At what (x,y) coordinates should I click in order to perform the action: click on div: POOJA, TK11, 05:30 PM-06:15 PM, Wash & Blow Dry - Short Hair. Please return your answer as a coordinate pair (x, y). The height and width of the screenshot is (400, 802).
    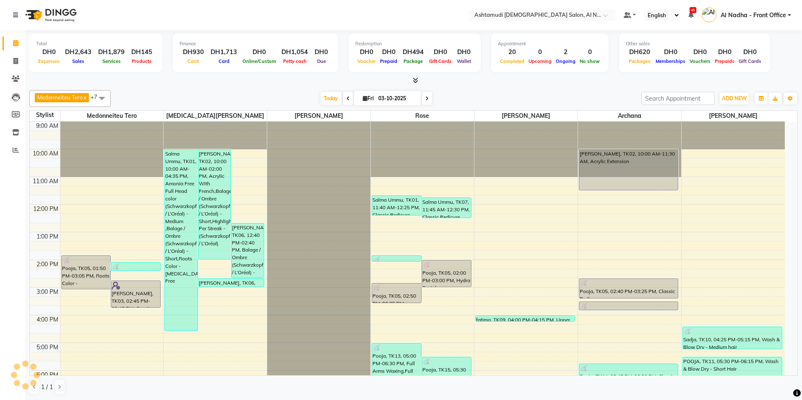
    Looking at the image, I should click on (733, 367).